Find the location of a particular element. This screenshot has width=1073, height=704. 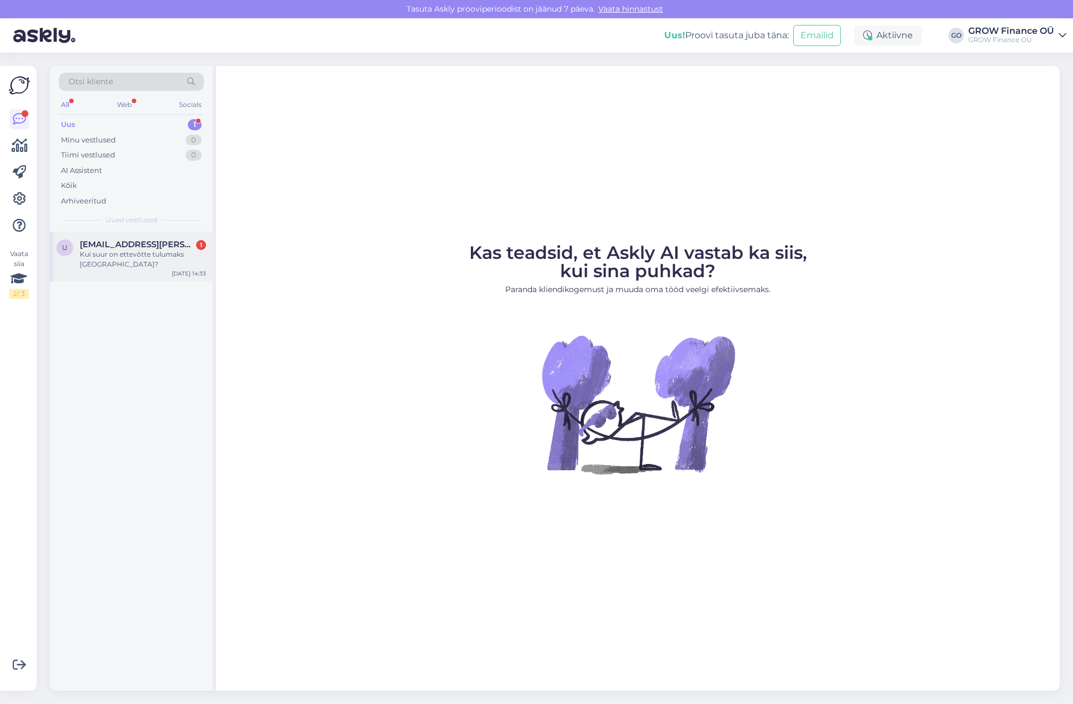

div: AI Assistent is located at coordinates (81, 171).